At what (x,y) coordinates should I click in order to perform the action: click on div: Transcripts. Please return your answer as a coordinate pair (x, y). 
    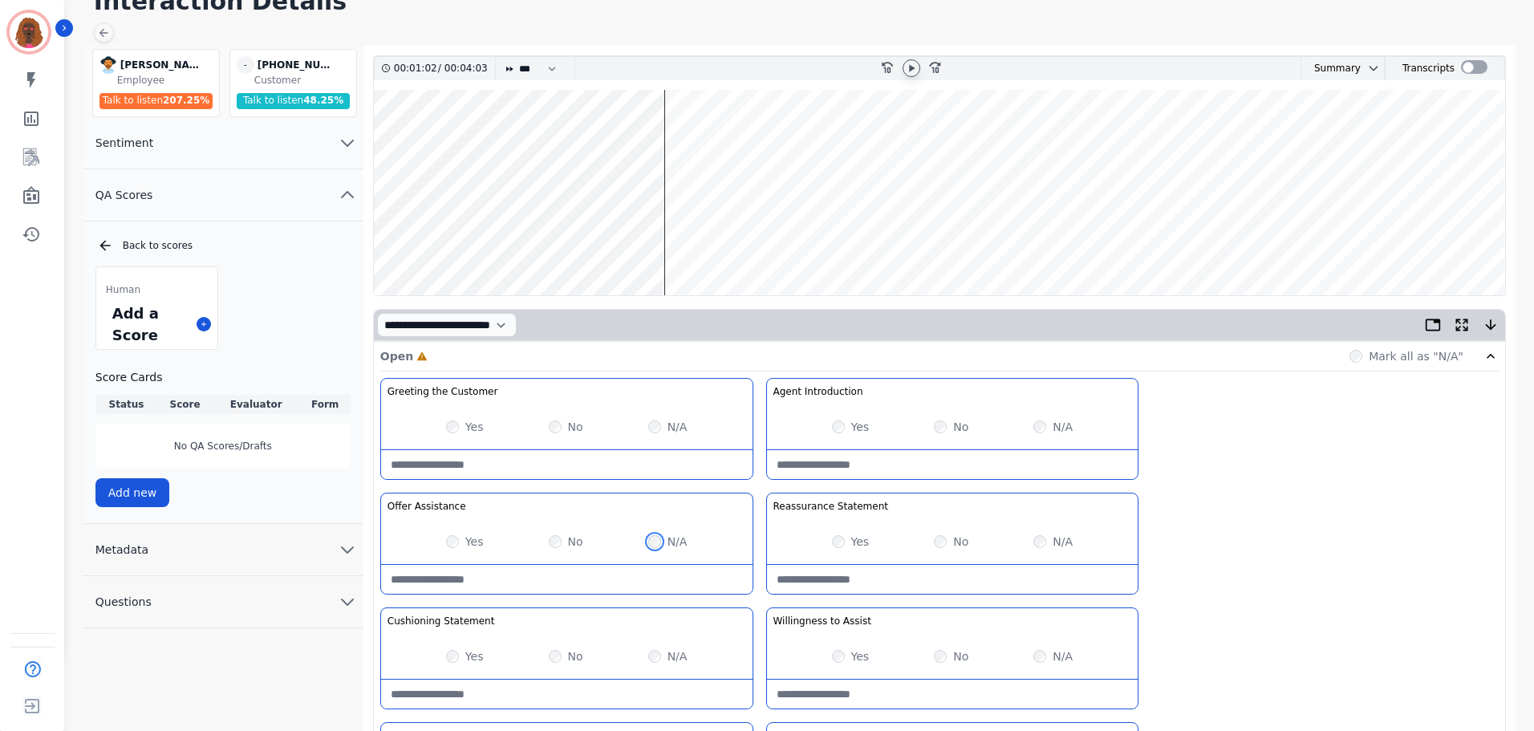
    Looking at the image, I should click on (1428, 68).